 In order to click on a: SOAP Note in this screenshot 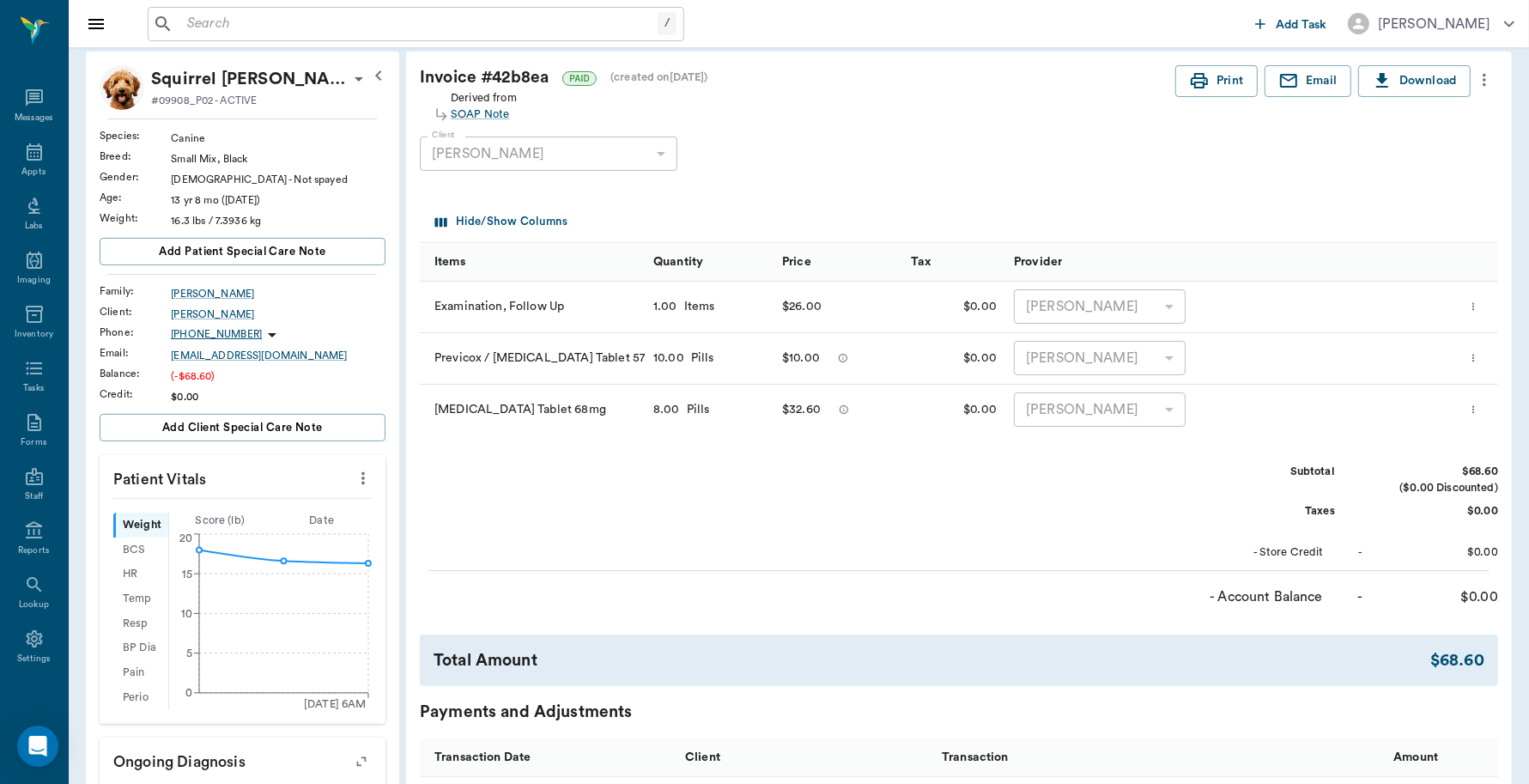, I will do `click(484, 115)`.